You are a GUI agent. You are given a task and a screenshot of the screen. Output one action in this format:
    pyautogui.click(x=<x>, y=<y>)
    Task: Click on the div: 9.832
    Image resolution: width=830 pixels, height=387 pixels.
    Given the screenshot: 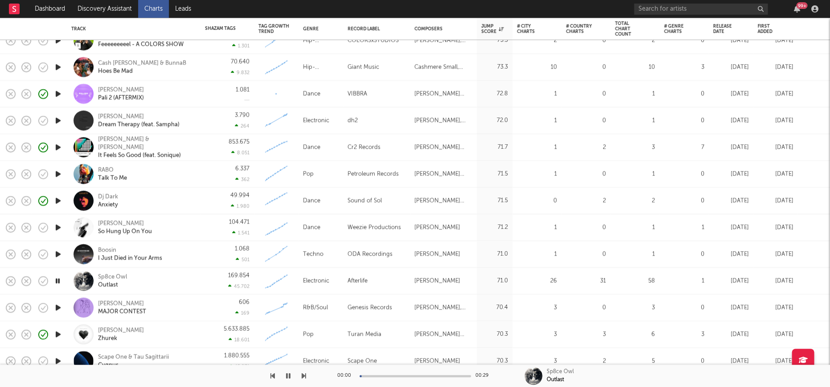 What is the action you would take?
    pyautogui.click(x=240, y=72)
    